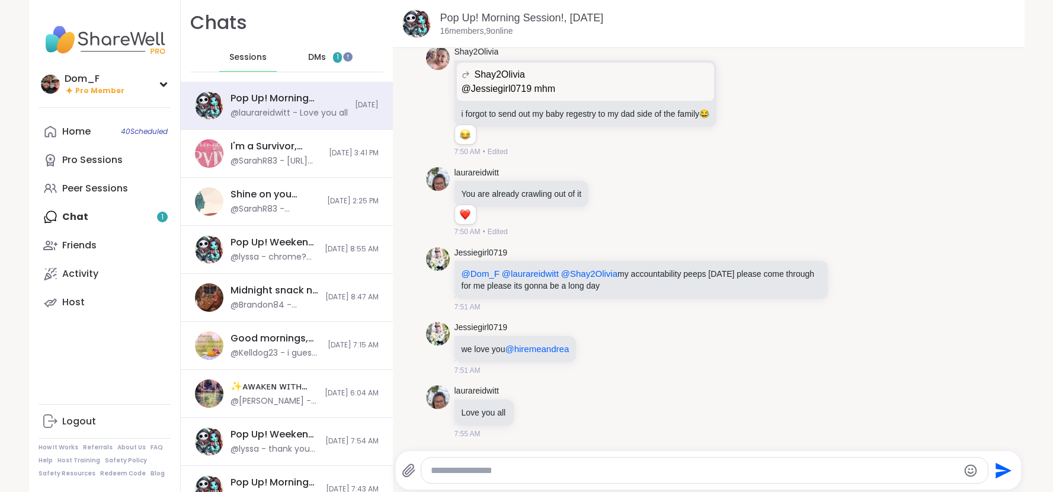  What do you see at coordinates (289, 113) in the screenshot?
I see `div: @laurareidwitt - Love you all` at bounding box center [289, 113].